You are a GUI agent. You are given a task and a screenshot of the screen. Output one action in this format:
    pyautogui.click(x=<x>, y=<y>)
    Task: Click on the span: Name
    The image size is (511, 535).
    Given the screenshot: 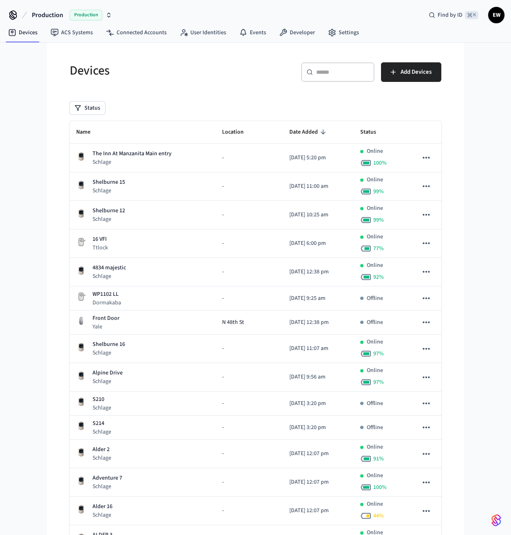 What is the action you would take?
    pyautogui.click(x=88, y=132)
    